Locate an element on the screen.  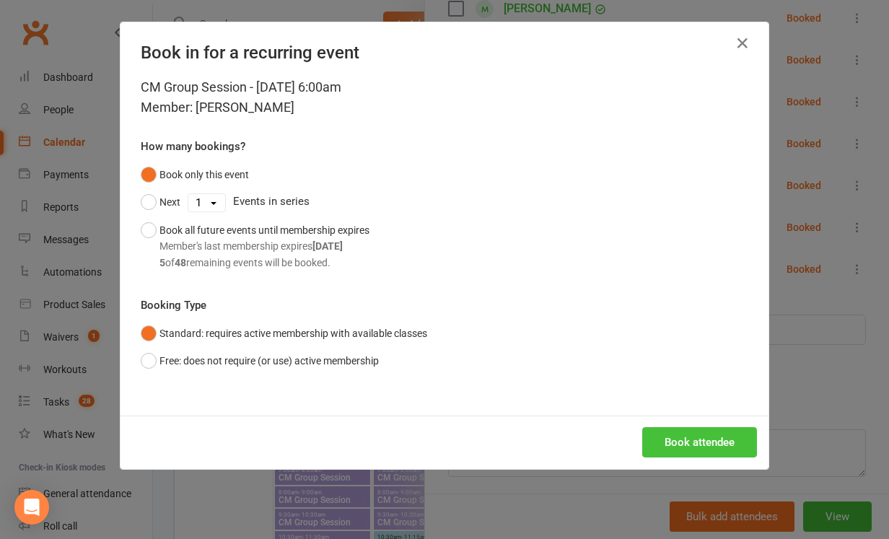
div: of remaining events will be booked. is located at coordinates (264, 263).